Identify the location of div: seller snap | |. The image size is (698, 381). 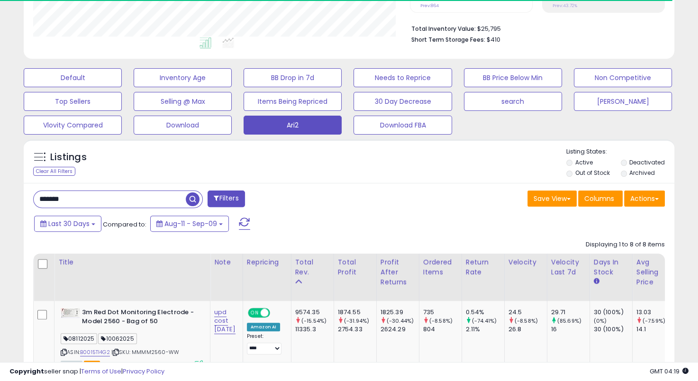
(87, 372).